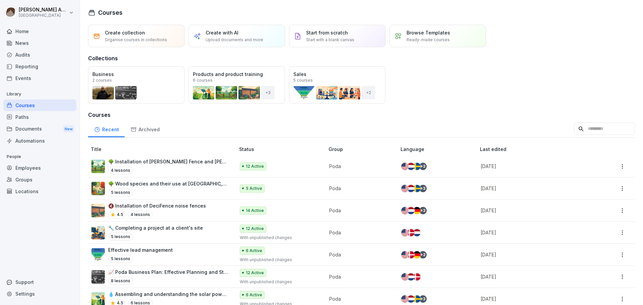  Describe the element at coordinates (98, 255) in the screenshot. I see `img: ii4te864lx8a59yyzo957qwk.png` at that location.